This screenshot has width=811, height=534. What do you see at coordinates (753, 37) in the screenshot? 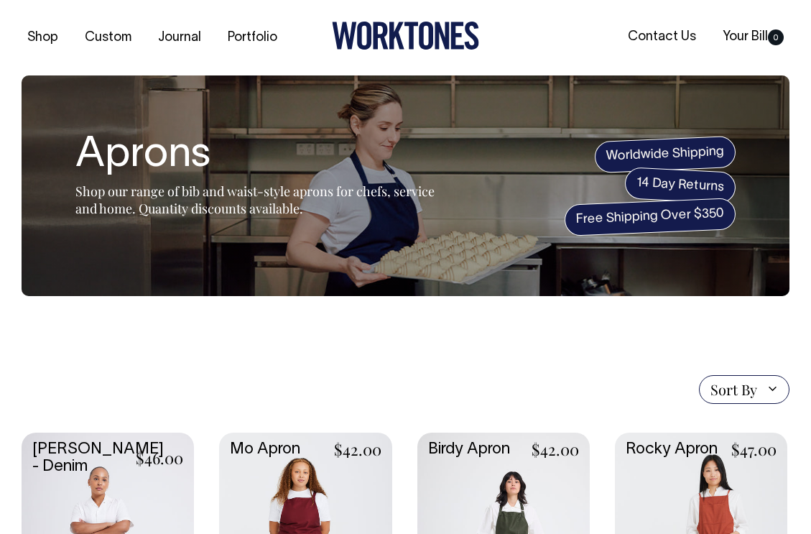
I see `a: Your Bill0` at bounding box center [753, 37].